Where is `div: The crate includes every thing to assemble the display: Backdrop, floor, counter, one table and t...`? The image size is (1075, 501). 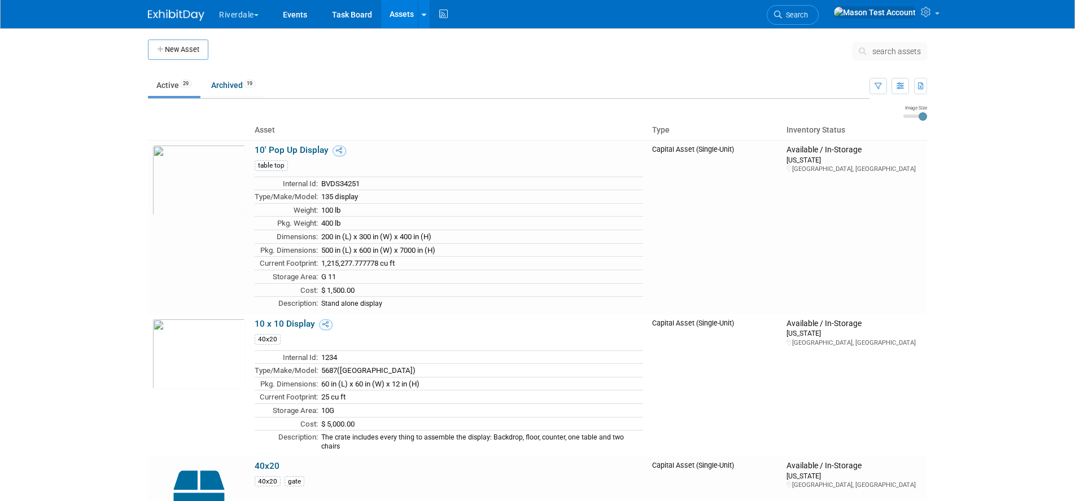
div: The crate includes every thing to assemble the display: Backdrop, floor, counter, one table and t... is located at coordinates (482, 442).